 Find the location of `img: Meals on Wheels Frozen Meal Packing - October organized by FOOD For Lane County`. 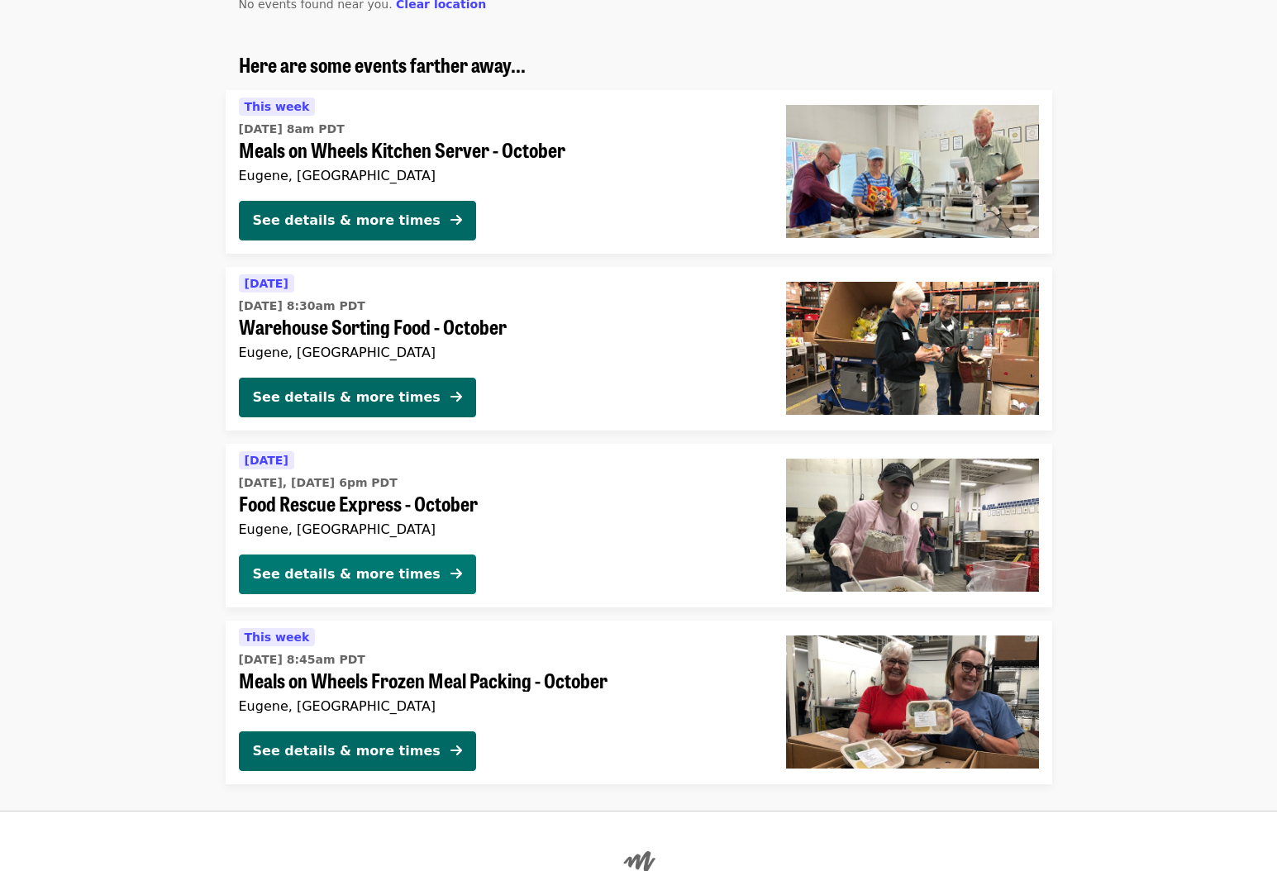

img: Meals on Wheels Frozen Meal Packing - October organized by FOOD For Lane County is located at coordinates (912, 702).